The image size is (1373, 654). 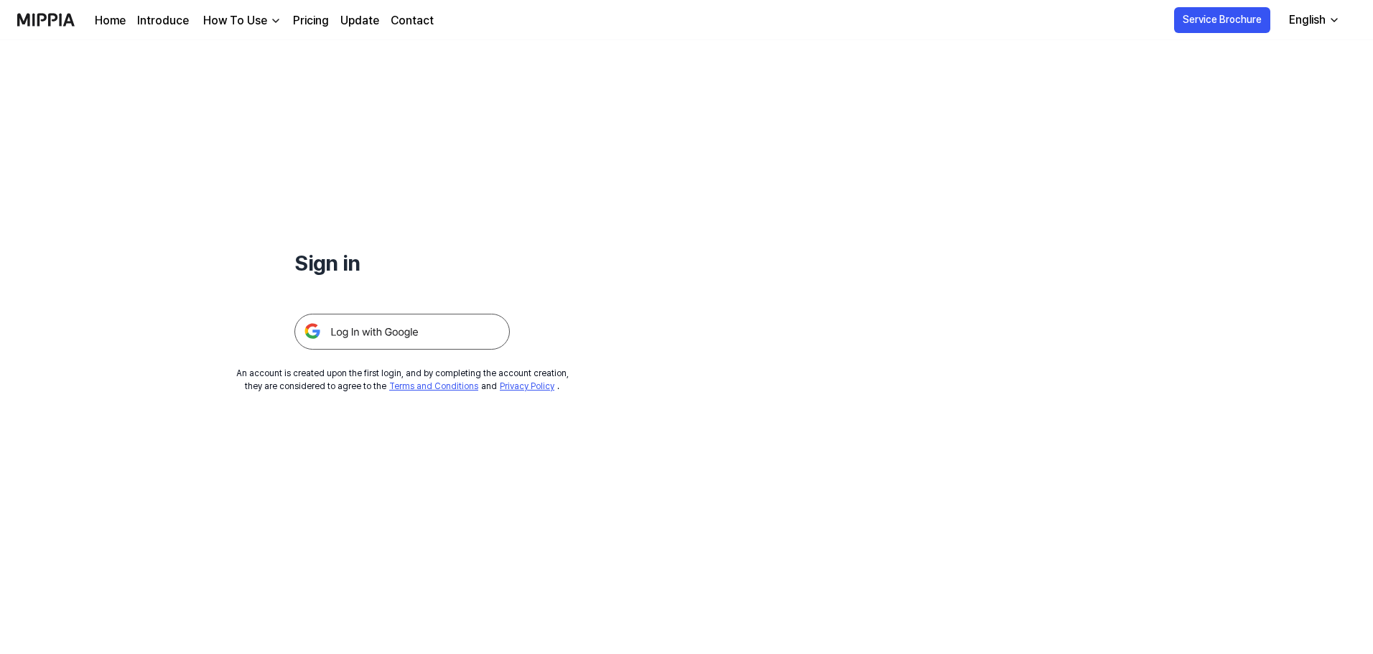 What do you see at coordinates (360, 21) in the screenshot?
I see `a: Update` at bounding box center [360, 21].